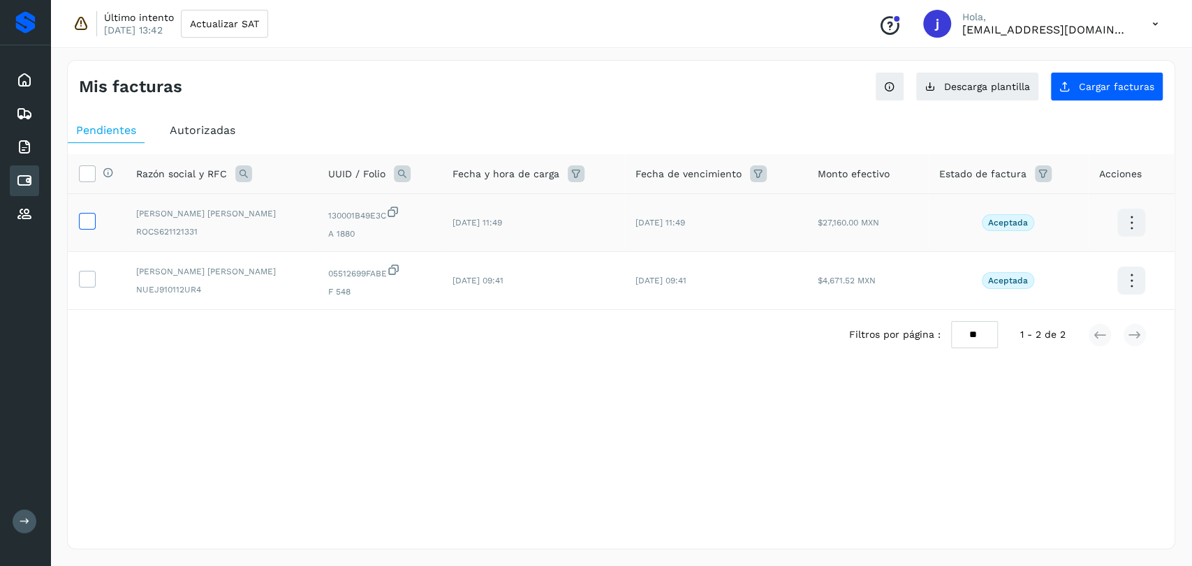 The height and width of the screenshot is (566, 1192). Describe the element at coordinates (357, 174) in the screenshot. I see `span: UUID / Folio` at that location.